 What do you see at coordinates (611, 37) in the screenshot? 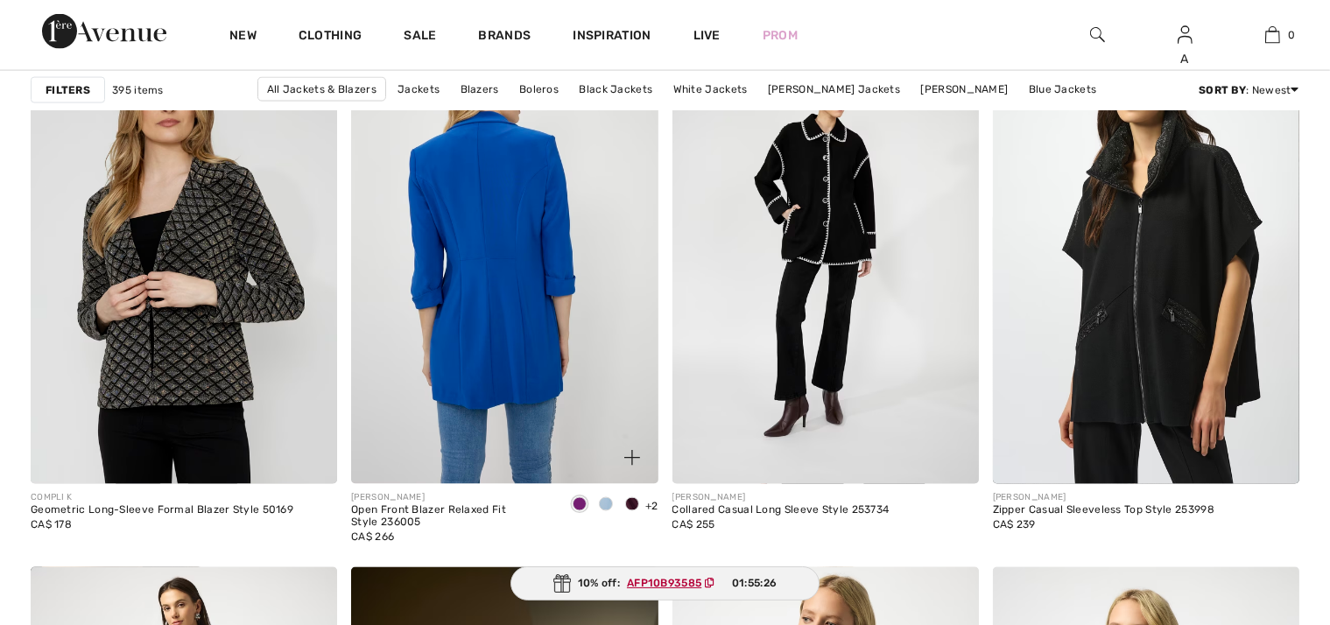
I see `span: Inspiration` at bounding box center [611, 37].